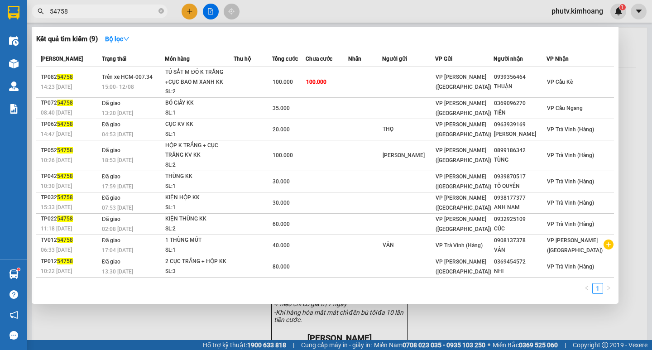 Image resolution: width=652 pixels, height=350 pixels. Describe the element at coordinates (520, 229) in the screenshot. I see `div: CÚC` at that location.